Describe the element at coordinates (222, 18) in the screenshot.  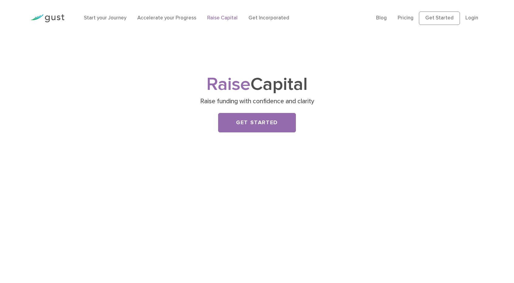
I see `a: Raise Capital` at that location.